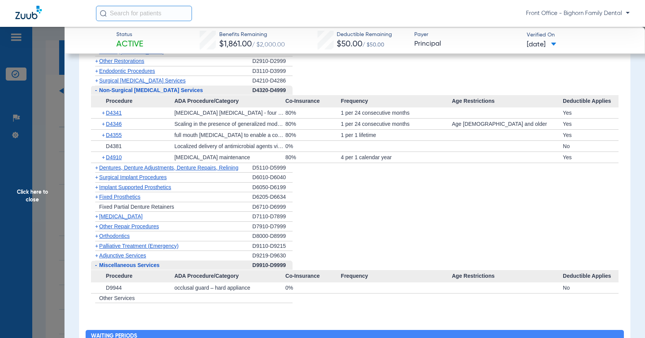  I want to click on span: Other Restorations, so click(122, 61).